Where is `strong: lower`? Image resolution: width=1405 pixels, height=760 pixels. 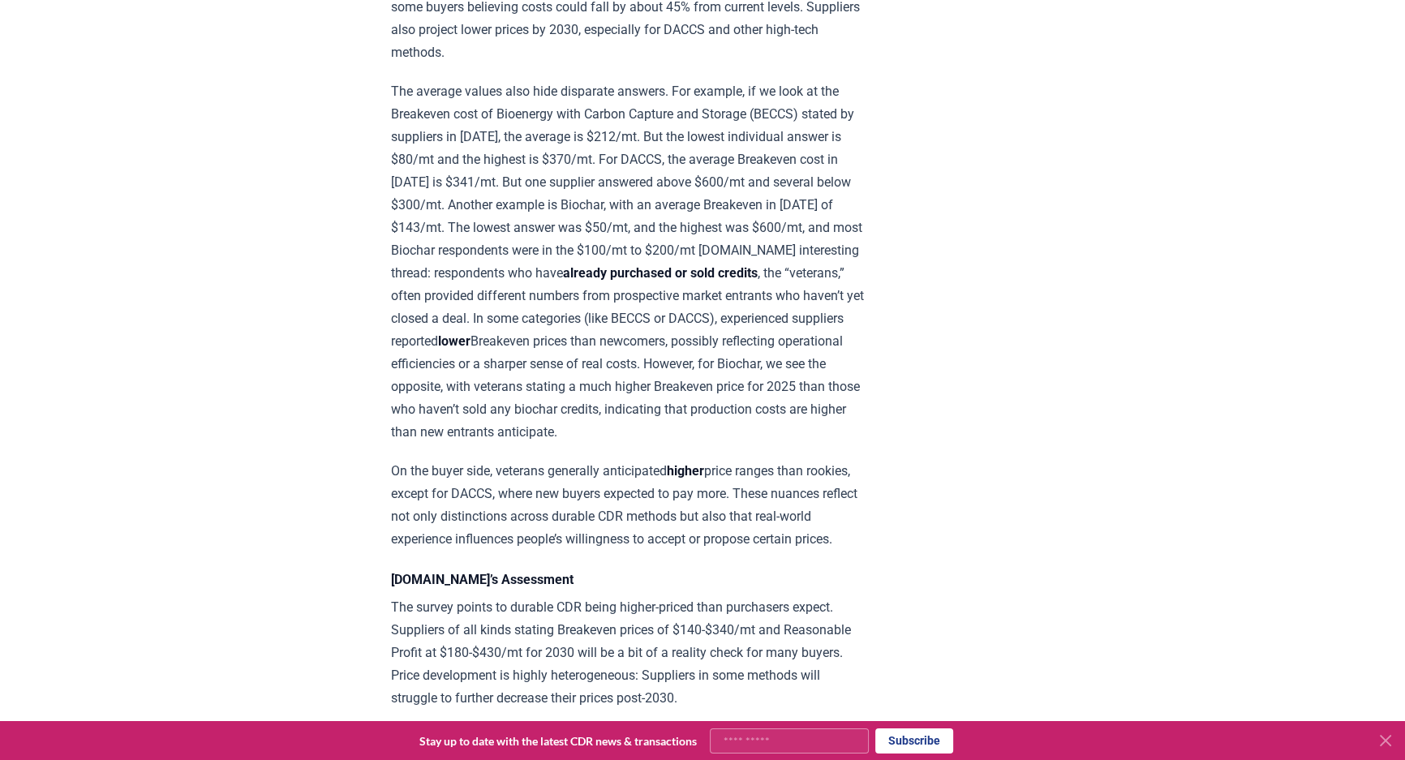 strong: lower is located at coordinates (454, 341).